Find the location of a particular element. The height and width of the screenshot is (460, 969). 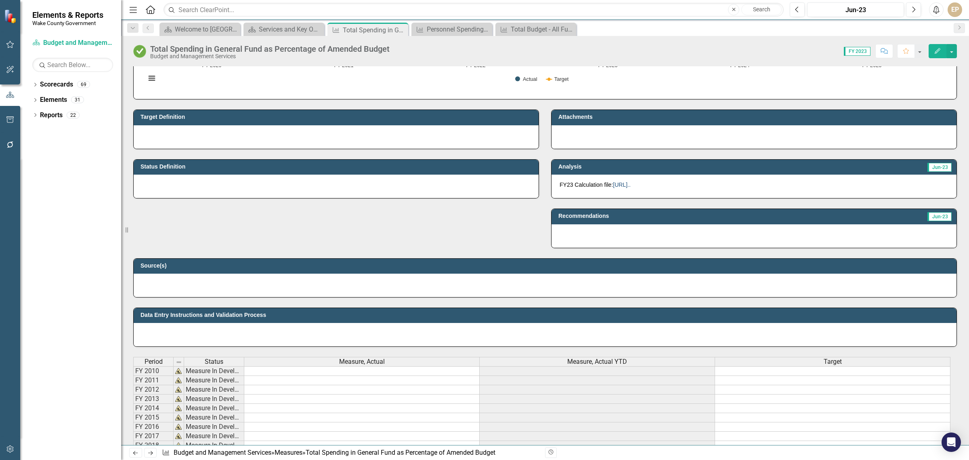

div: Total Budget - All Funds is located at coordinates (542, 29).